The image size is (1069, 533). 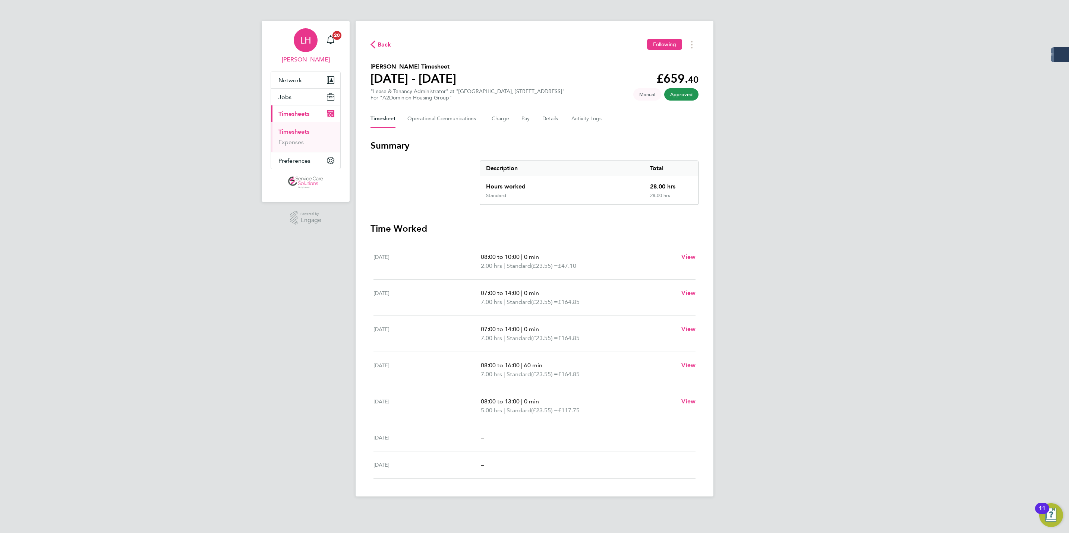 What do you see at coordinates (306, 183) in the screenshot?
I see `img: servicecare-logo-retina.png` at bounding box center [306, 183].